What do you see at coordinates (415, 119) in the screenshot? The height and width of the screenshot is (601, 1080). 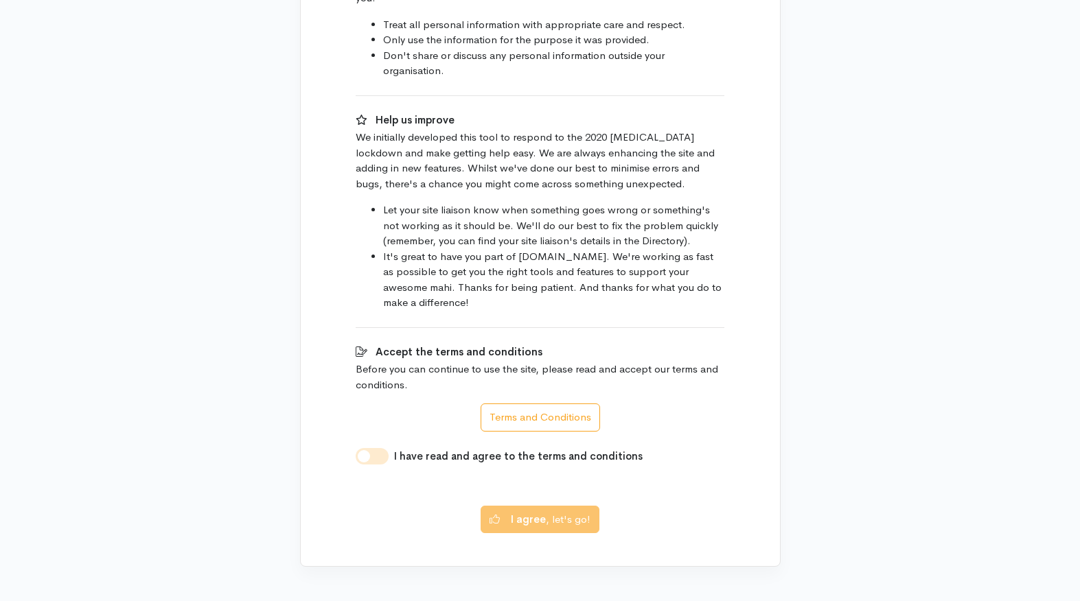 I see `b: Help us improve` at bounding box center [415, 119].